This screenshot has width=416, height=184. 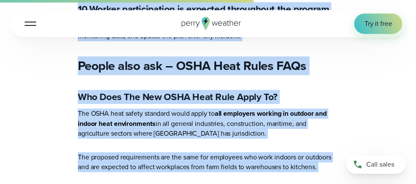 I want to click on h4: 10., so click(x=208, y=9).